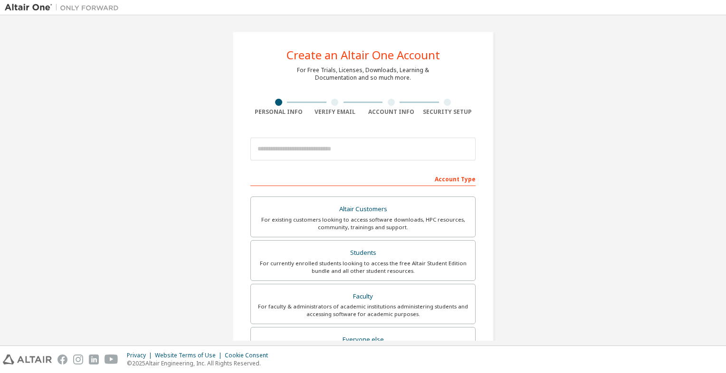 Image resolution: width=726 pixels, height=373 pixels. What do you see at coordinates (363, 179) in the screenshot?
I see `div: Account Type` at bounding box center [363, 179].